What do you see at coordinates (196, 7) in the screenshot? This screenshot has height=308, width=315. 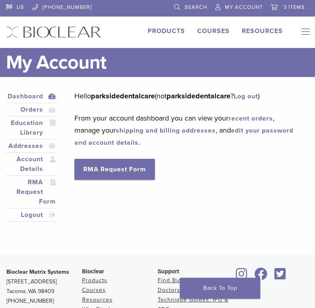 I see `span: Search` at bounding box center [196, 7].